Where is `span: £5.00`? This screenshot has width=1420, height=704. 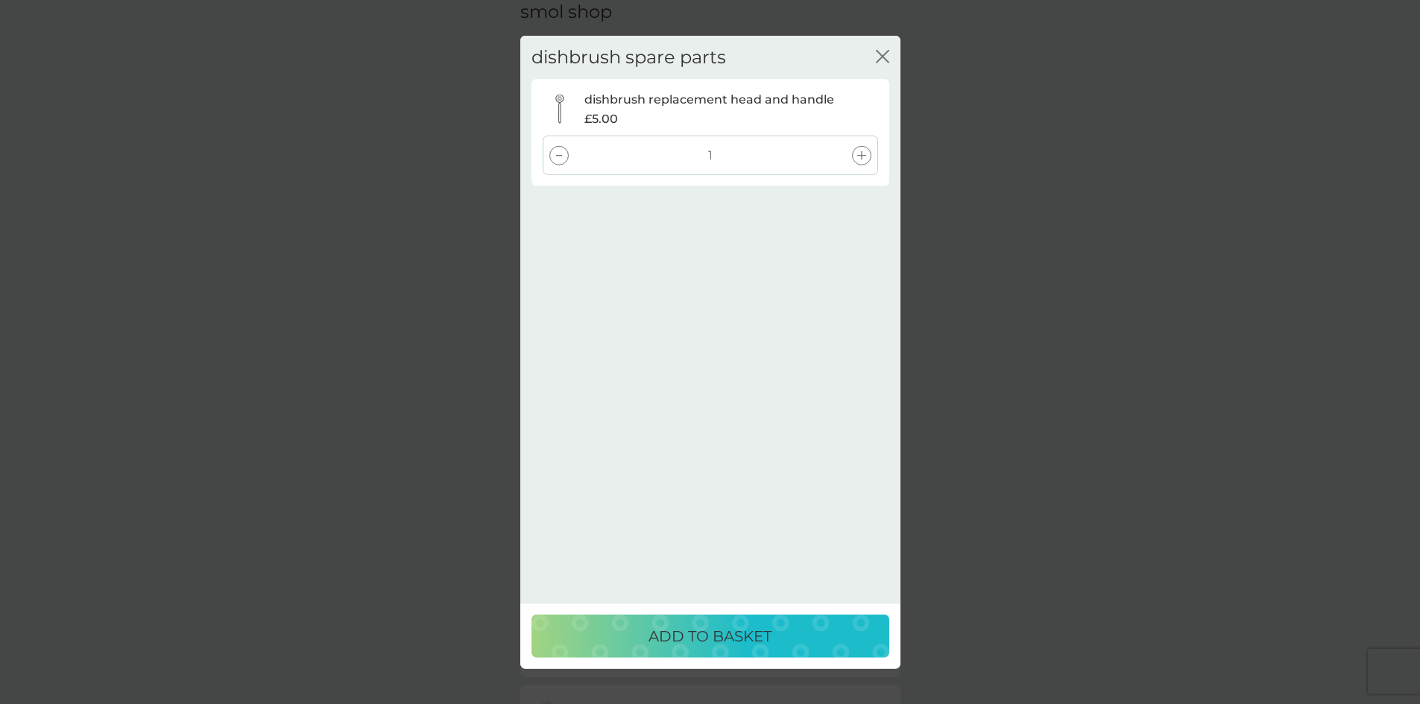
span: £5.00 is located at coordinates (601, 119).